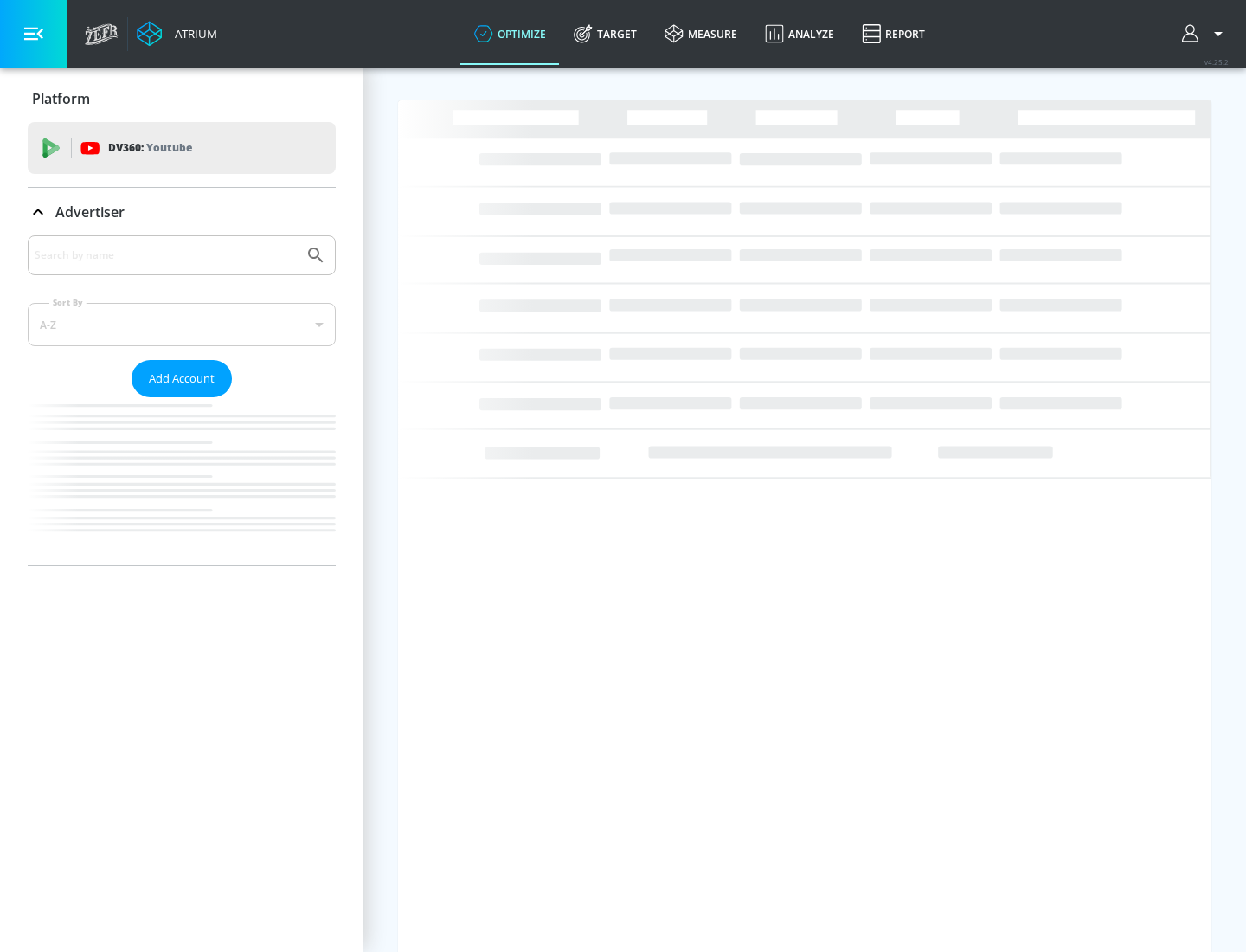 This screenshot has width=1246, height=952. I want to click on span: v 4.25.2, so click(1216, 61).